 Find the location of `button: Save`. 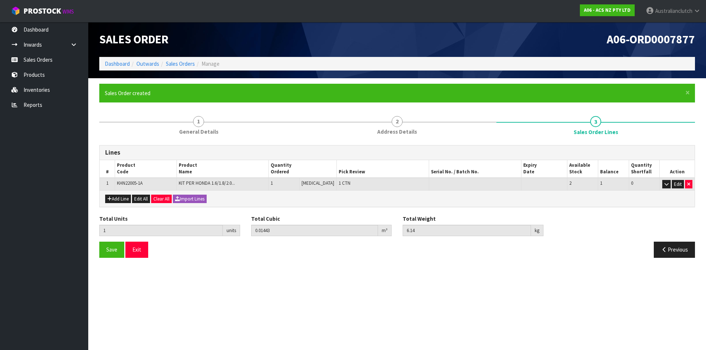

button: Save is located at coordinates (112, 250).